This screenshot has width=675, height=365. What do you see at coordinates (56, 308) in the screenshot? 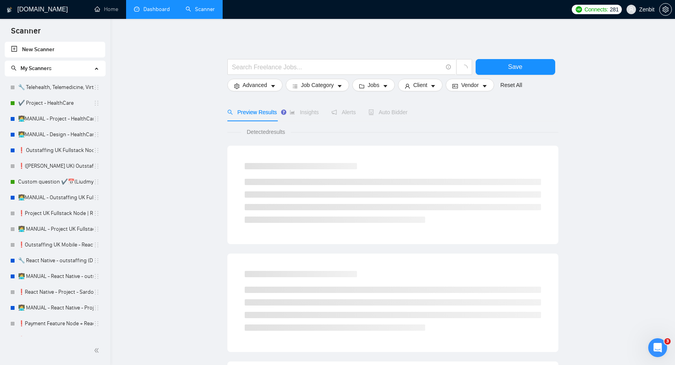
I see `a: 👩‍💻 MANUAL - React Native - Project` at bounding box center [56, 308].